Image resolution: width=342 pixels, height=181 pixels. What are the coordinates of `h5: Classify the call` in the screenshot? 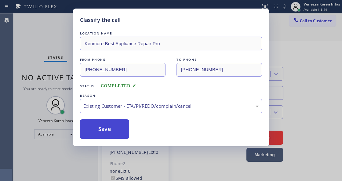 It's located at (100, 20).